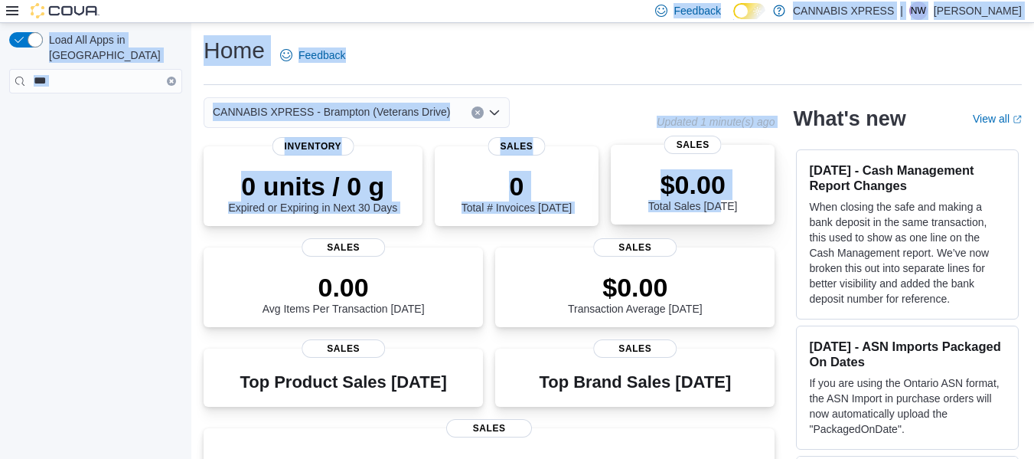 The image size is (1034, 459). I want to click on h2: What's new, so click(849, 119).